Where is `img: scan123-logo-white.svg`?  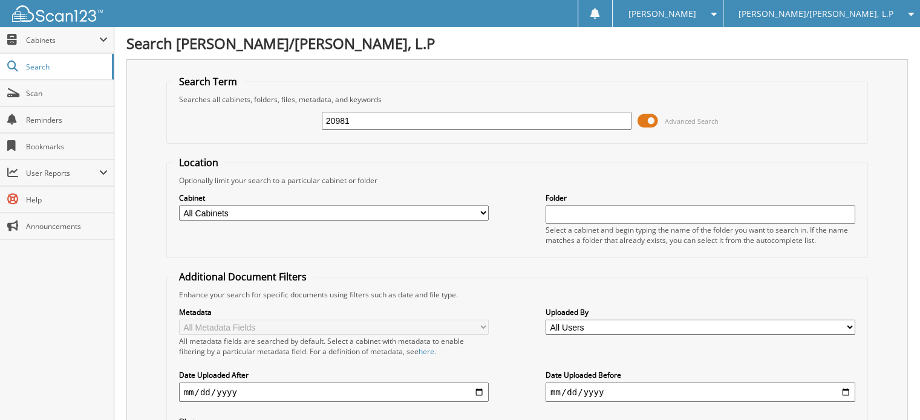 img: scan123-logo-white.svg is located at coordinates (57, 13).